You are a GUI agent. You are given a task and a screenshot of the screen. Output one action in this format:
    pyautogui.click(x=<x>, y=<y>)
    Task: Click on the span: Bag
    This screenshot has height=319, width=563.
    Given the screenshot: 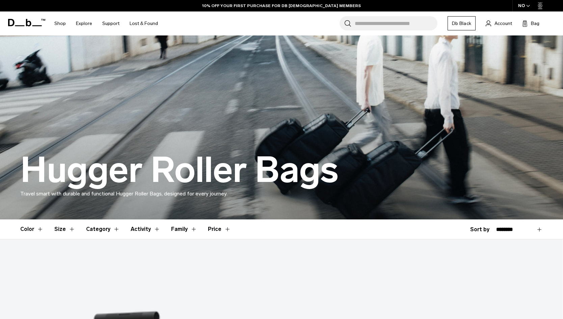 What is the action you would take?
    pyautogui.click(x=535, y=23)
    